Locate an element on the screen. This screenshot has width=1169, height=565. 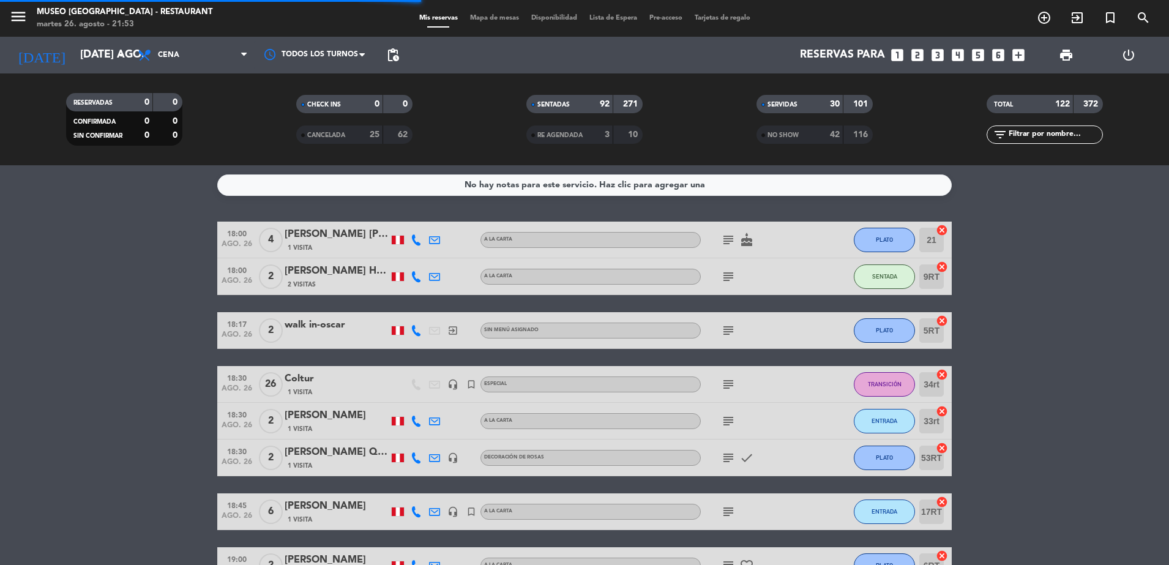
span: Decoración de rosas is located at coordinates (514, 457).